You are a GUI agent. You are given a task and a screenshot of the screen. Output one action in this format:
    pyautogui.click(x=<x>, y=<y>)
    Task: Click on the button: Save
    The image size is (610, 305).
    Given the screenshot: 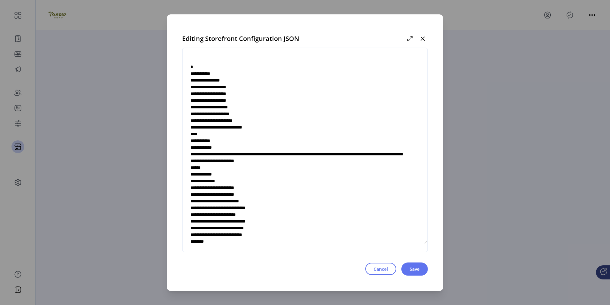 What is the action you would take?
    pyautogui.click(x=415, y=268)
    